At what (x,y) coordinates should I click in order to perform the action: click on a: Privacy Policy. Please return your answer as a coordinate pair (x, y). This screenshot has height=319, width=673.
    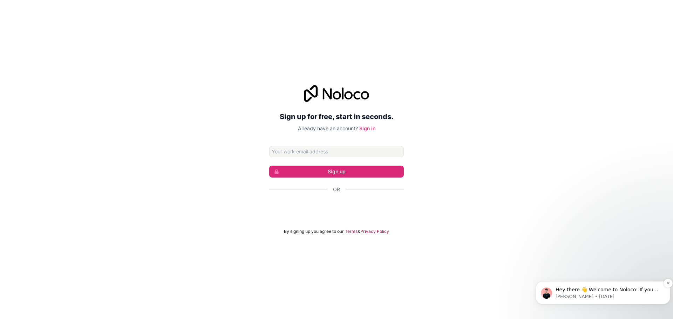
    Looking at the image, I should click on (375, 232).